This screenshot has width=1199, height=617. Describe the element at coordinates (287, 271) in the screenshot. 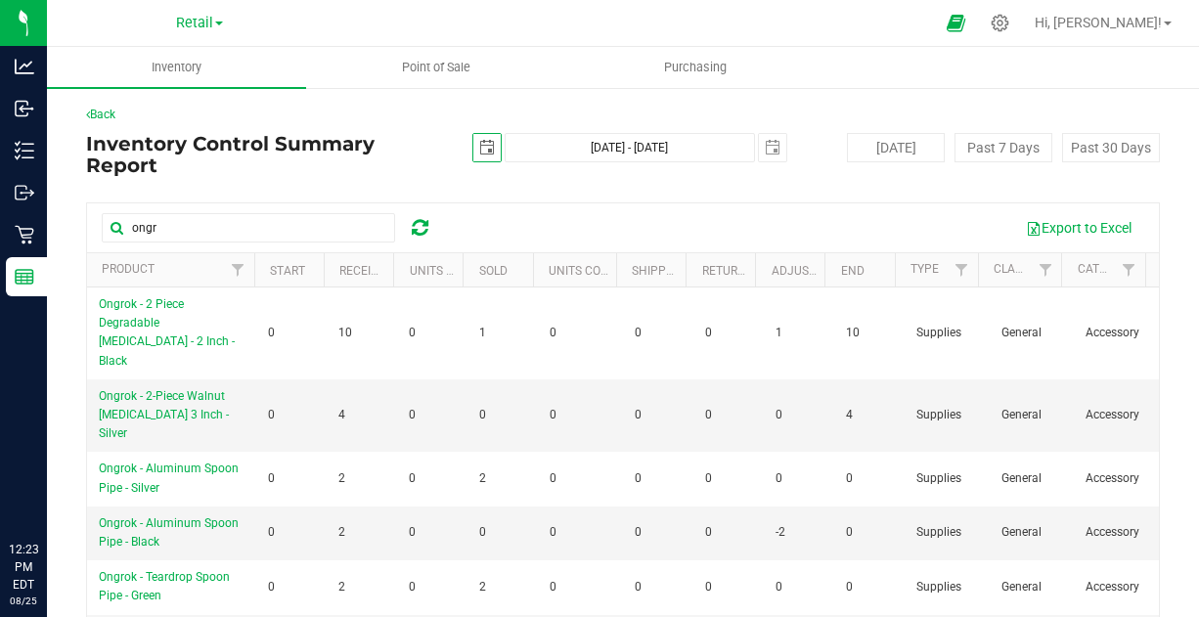

I see `a: Start` at that location.